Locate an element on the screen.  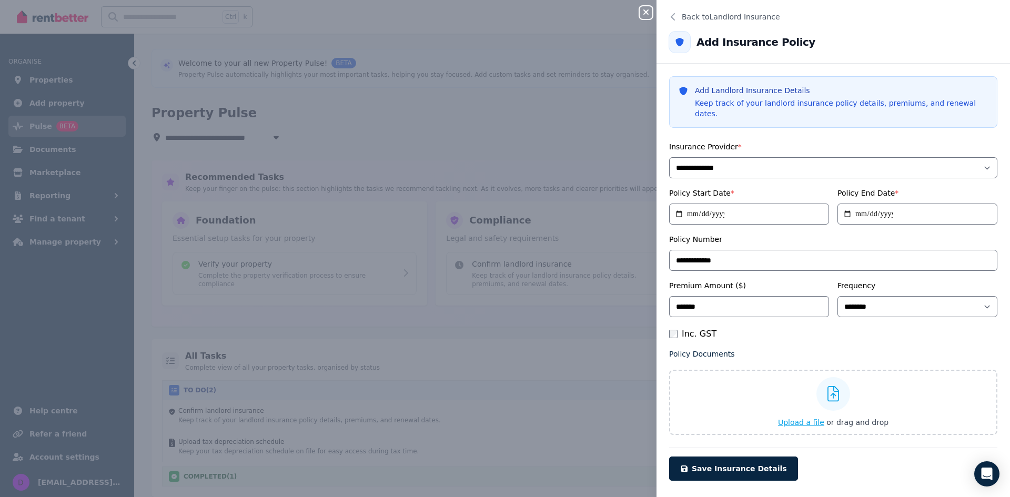
p: Keep track of your landlord insurance policy details, premiums, and renewal dates. is located at coordinates (842, 108).